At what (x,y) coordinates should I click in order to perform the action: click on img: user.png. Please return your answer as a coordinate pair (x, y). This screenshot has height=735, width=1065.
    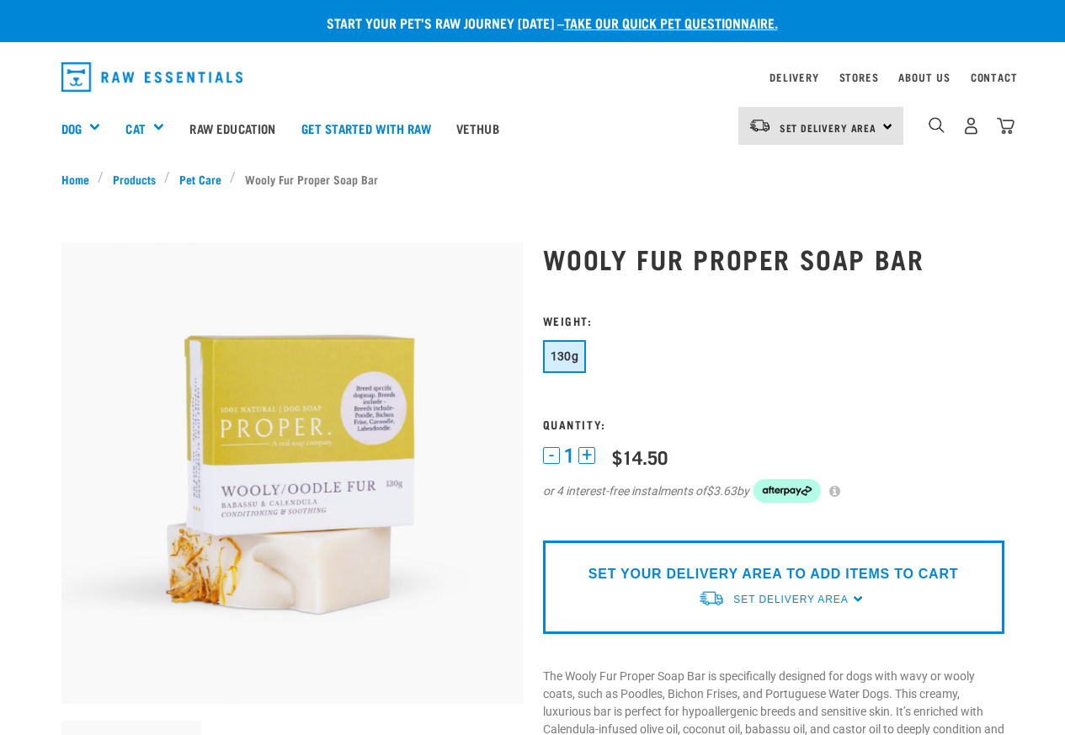
    Looking at the image, I should click on (971, 125).